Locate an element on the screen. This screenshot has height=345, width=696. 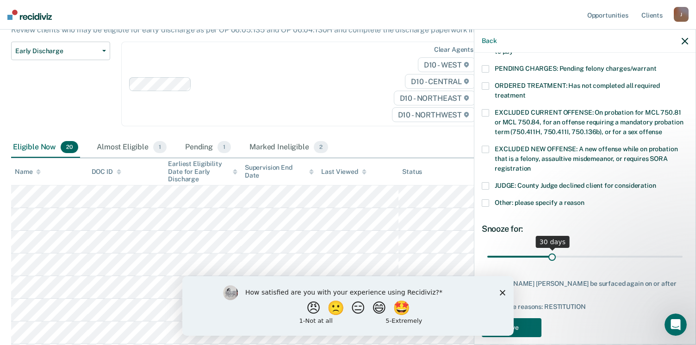
span: Other: please specify a reason is located at coordinates (539, 203).